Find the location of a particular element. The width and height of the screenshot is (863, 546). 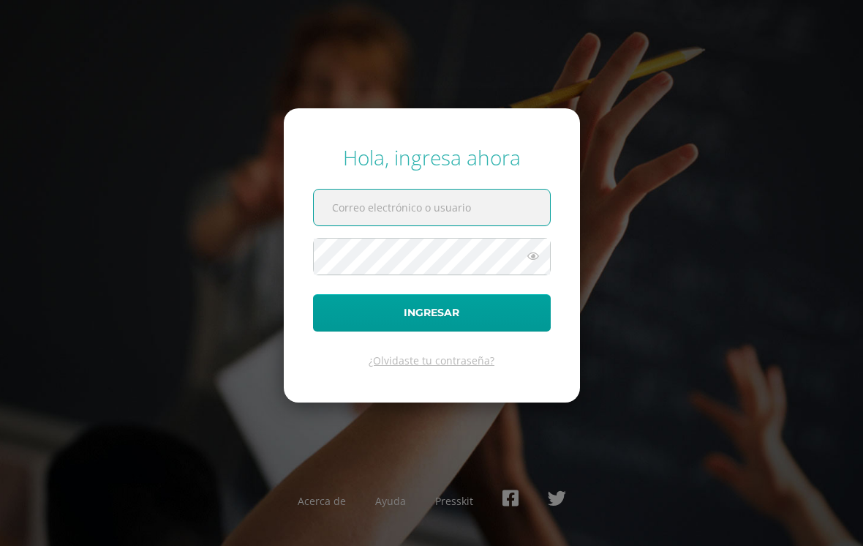

button: Ingresar is located at coordinates (432, 312).